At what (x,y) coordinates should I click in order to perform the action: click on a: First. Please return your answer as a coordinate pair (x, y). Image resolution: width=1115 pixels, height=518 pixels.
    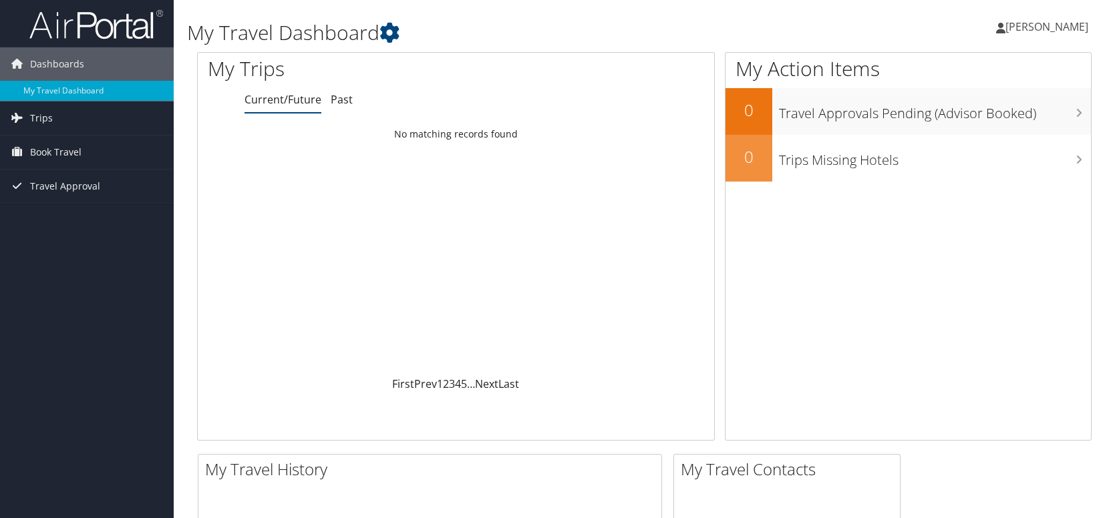
    Looking at the image, I should click on (403, 384).